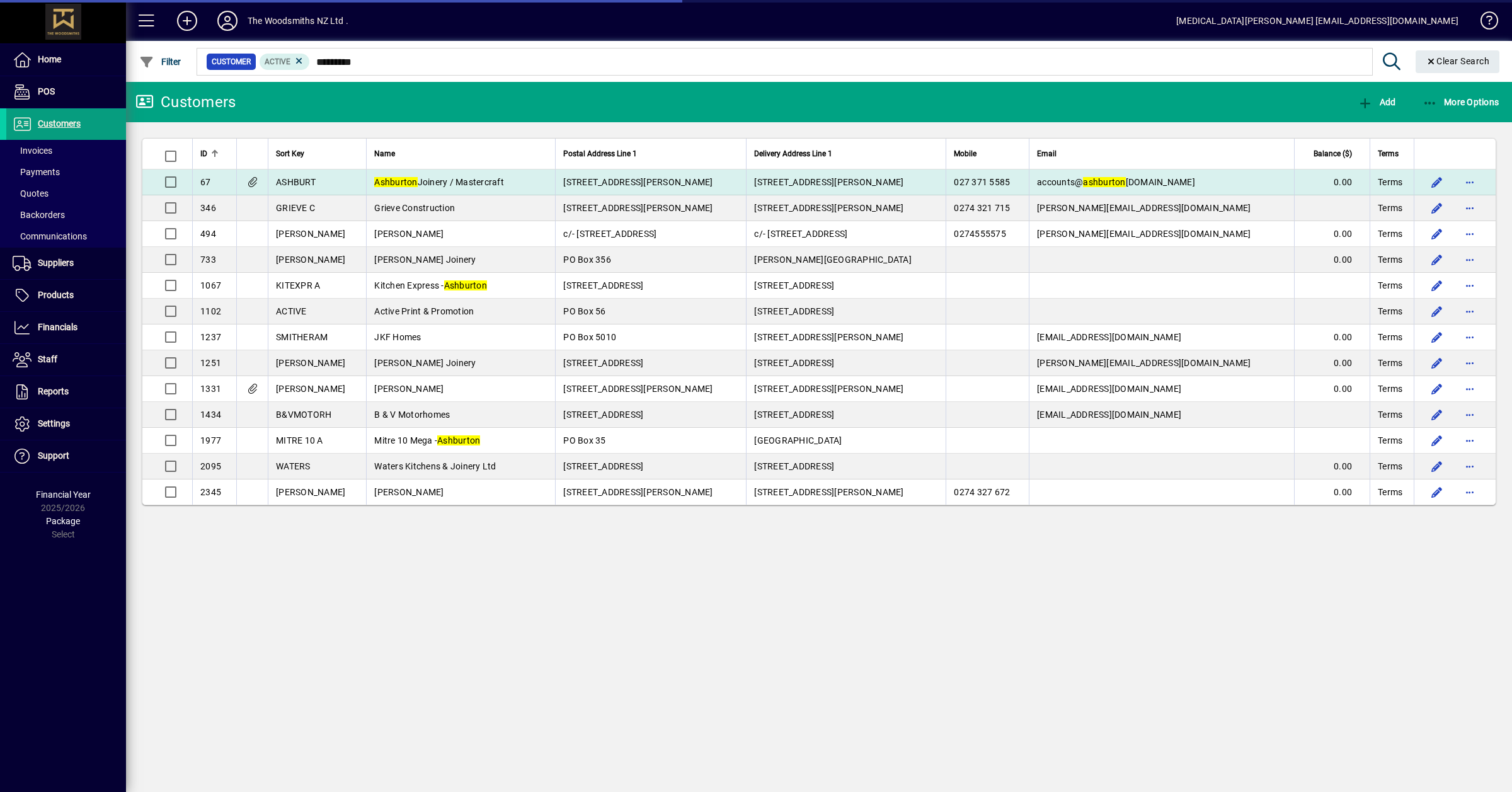 Image resolution: width=1512 pixels, height=792 pixels. Describe the element at coordinates (1103, 182) in the screenshot. I see `em: ashburton` at that location.